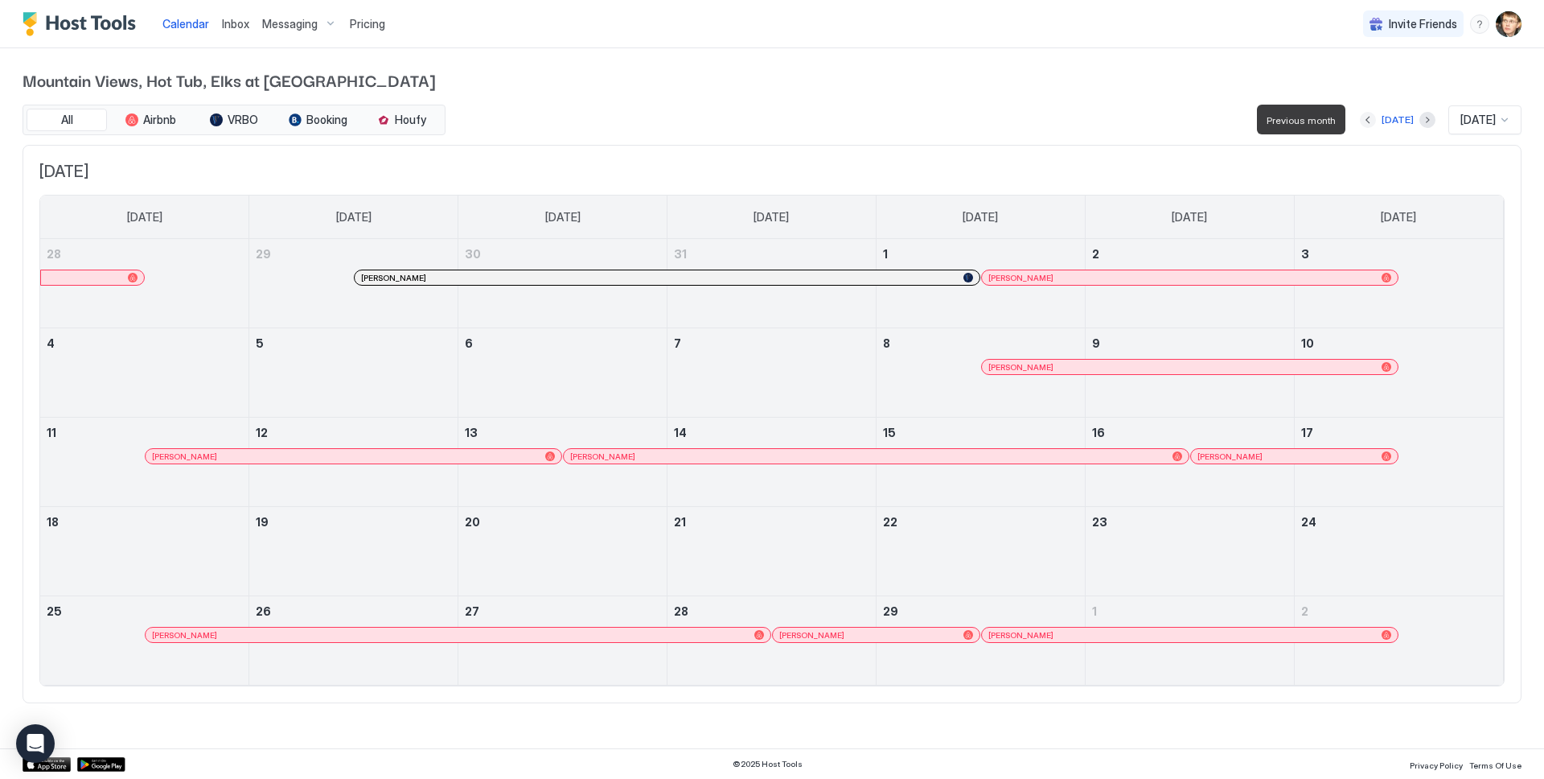 This screenshot has height=779, width=1544. Describe the element at coordinates (1190, 372) in the screenshot. I see `td: February 9, 2024` at that location.